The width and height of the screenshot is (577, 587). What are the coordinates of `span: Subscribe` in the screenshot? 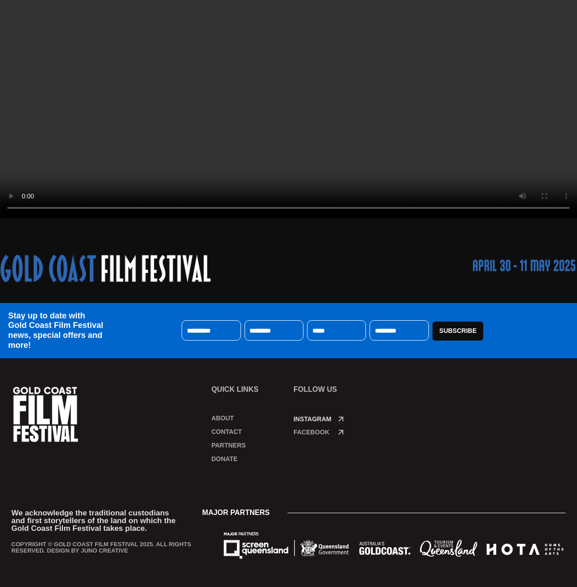 It's located at (458, 331).